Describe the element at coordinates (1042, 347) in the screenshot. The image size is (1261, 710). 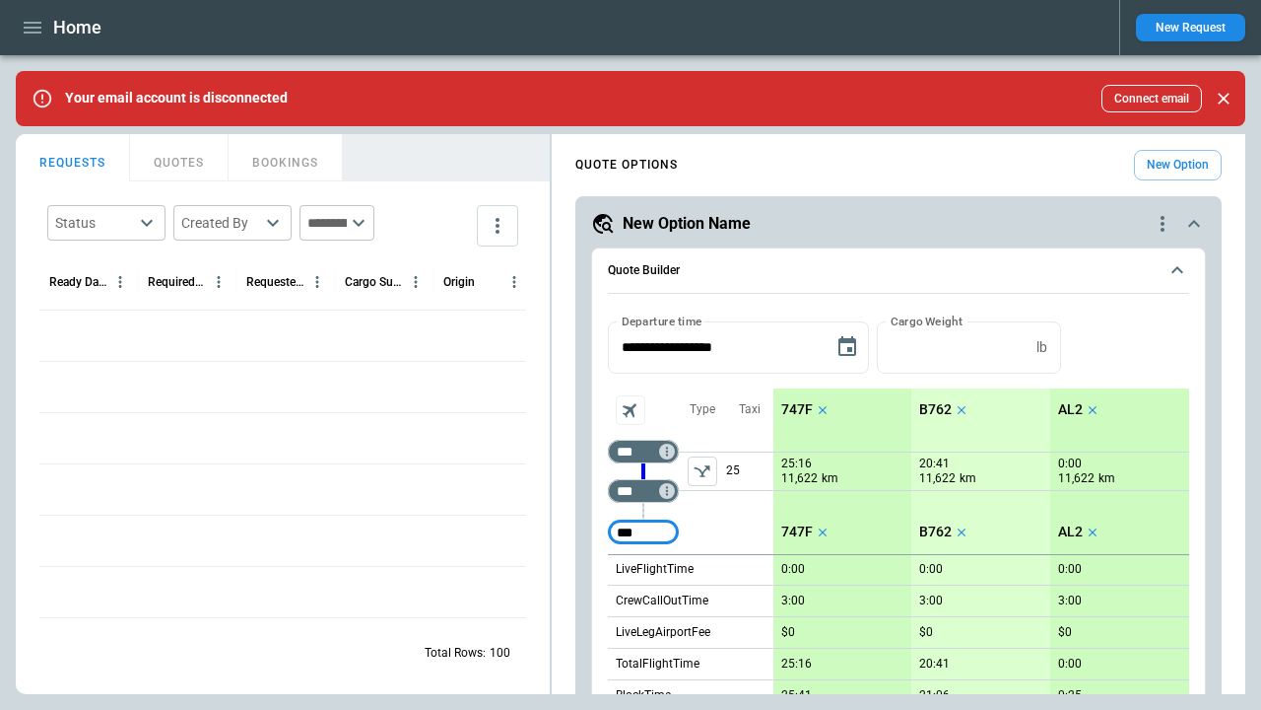
I see `p: lb` at that location.